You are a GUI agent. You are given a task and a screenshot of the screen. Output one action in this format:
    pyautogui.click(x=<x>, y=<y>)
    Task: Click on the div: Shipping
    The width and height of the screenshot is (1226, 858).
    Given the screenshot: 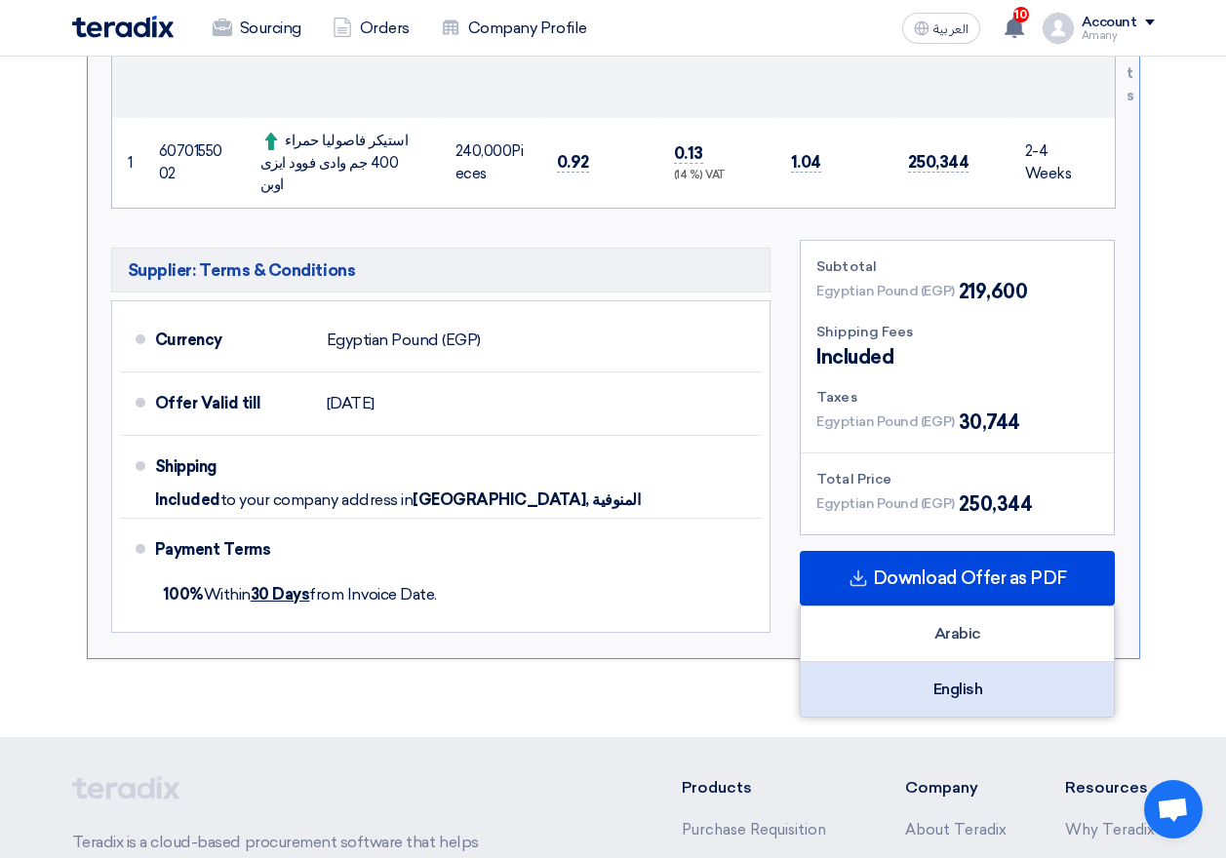 What is the action you would take?
    pyautogui.click(x=233, y=467)
    